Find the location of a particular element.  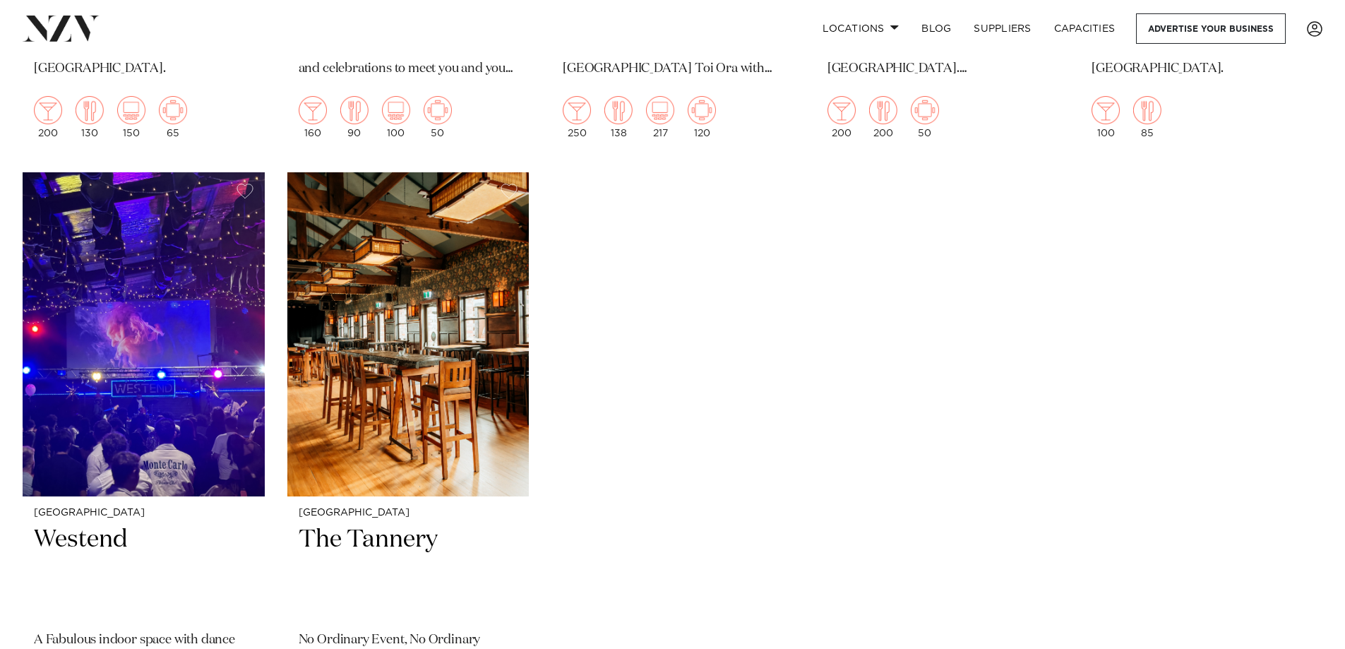

div: 85 is located at coordinates (1148, 117).